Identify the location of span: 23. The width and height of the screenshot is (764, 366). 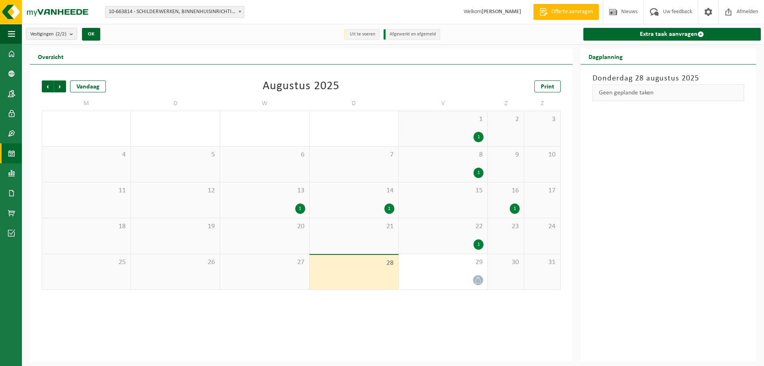
(506, 226).